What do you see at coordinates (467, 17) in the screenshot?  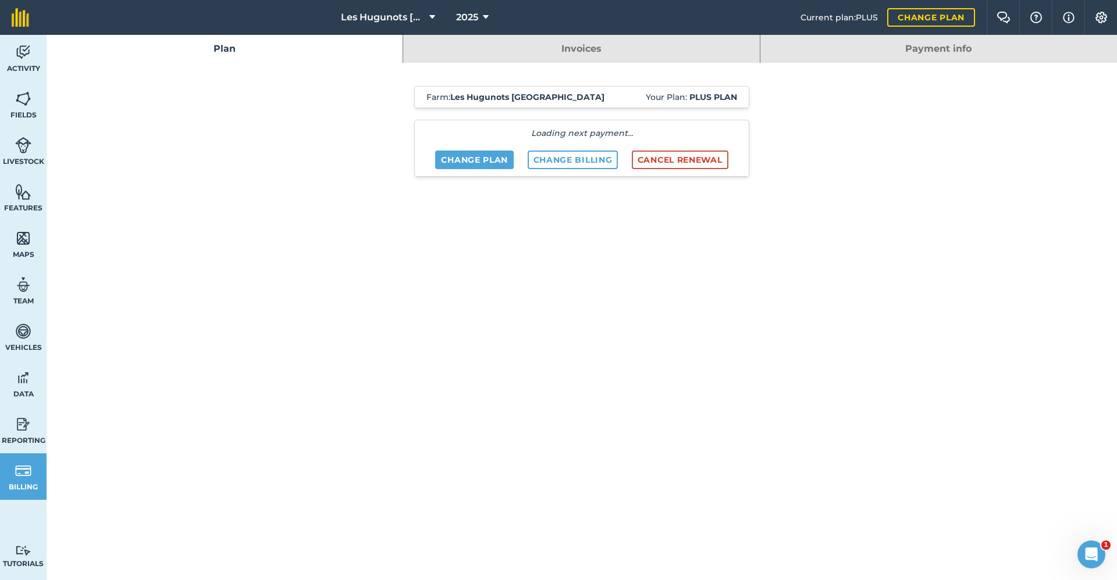 I see `span: 2025` at bounding box center [467, 17].